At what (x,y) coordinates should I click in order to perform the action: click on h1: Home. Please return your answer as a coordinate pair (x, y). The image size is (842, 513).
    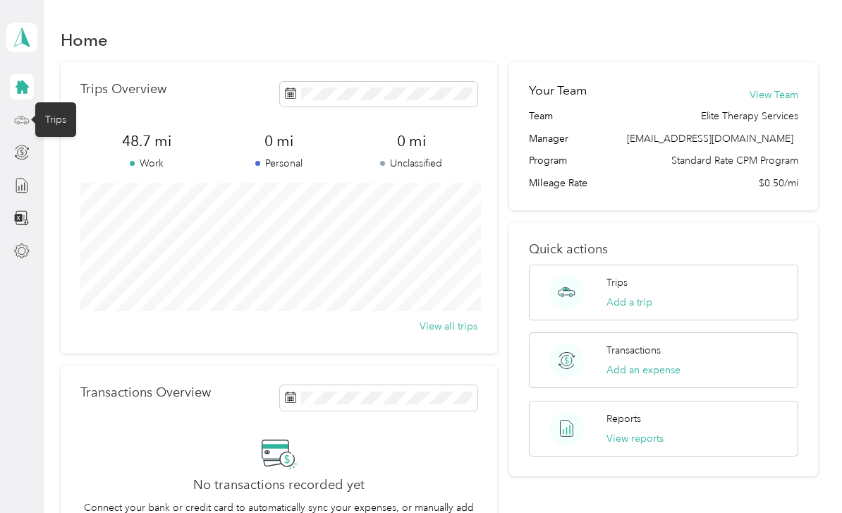
    Looking at the image, I should click on (84, 39).